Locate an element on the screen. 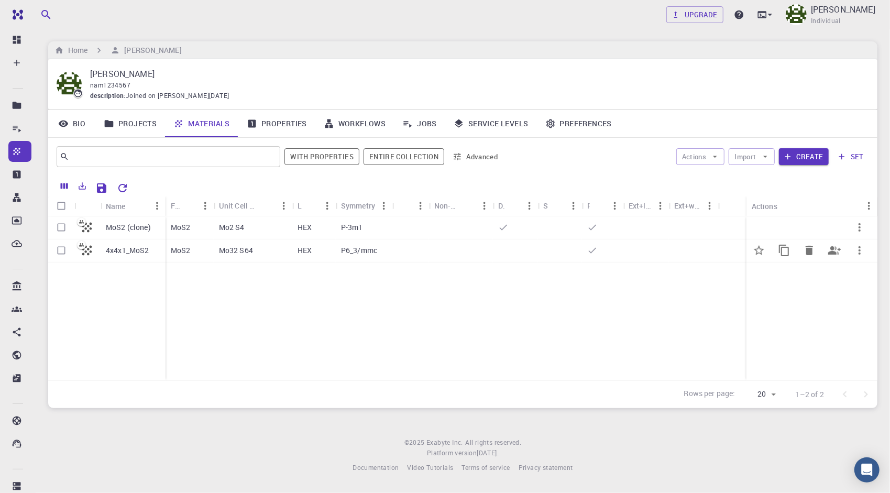 The image size is (890, 493). button: Actions is located at coordinates (700, 157).